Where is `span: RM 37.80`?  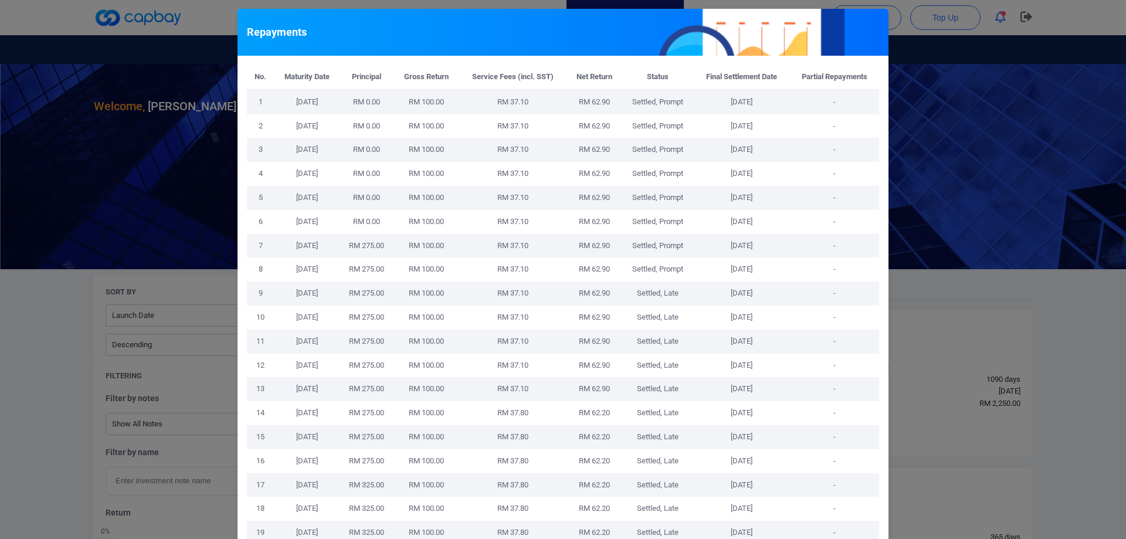
span: RM 37.80 is located at coordinates (513, 532).